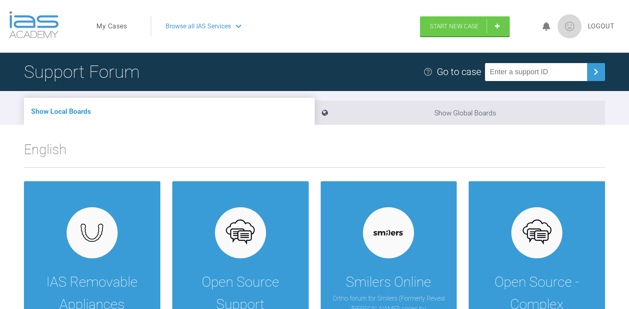 This screenshot has width=629, height=309. I want to click on a: Start New Case, so click(465, 26).